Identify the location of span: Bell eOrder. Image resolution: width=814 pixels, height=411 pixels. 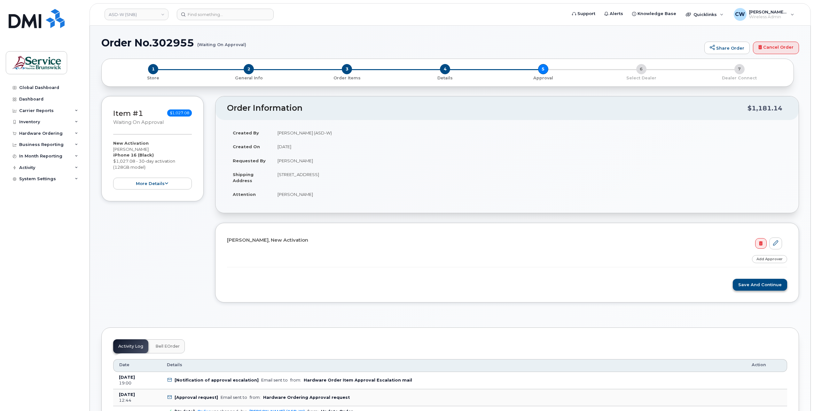
(168, 346).